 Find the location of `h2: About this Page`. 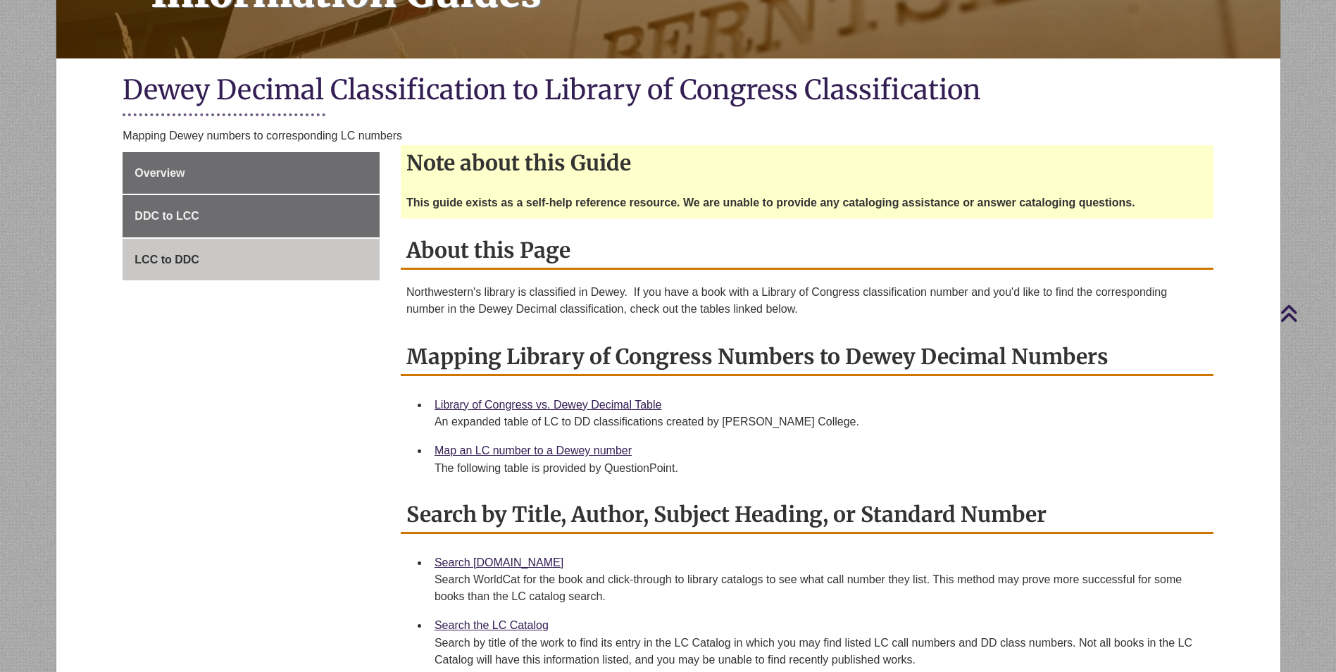

h2: About this Page is located at coordinates (807, 251).